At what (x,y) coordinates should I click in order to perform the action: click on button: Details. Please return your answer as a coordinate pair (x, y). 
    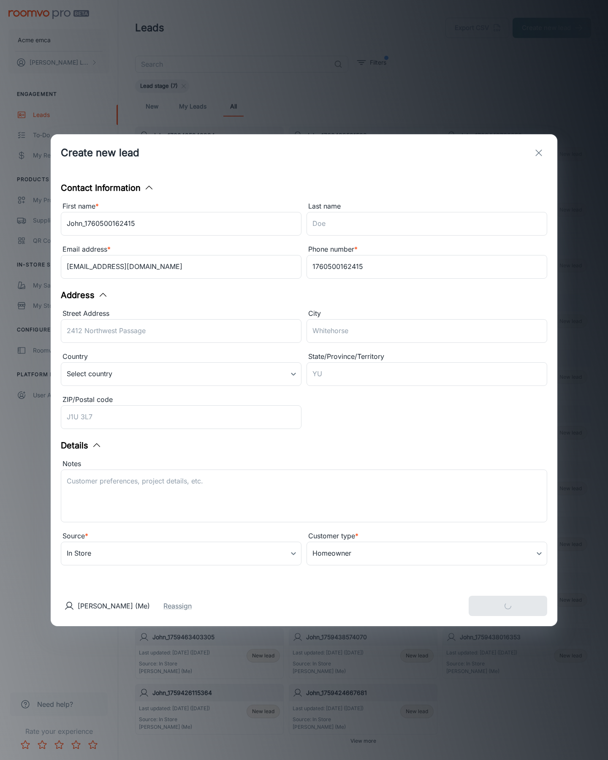
    Looking at the image, I should click on (81, 445).